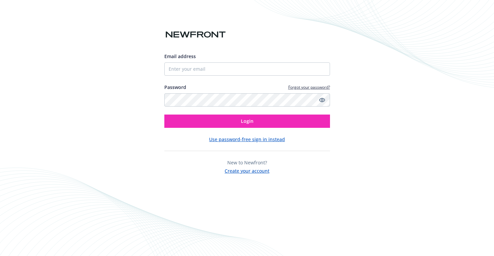  What do you see at coordinates (247, 100) in the screenshot?
I see `input: Enter your password` at bounding box center [247, 100].